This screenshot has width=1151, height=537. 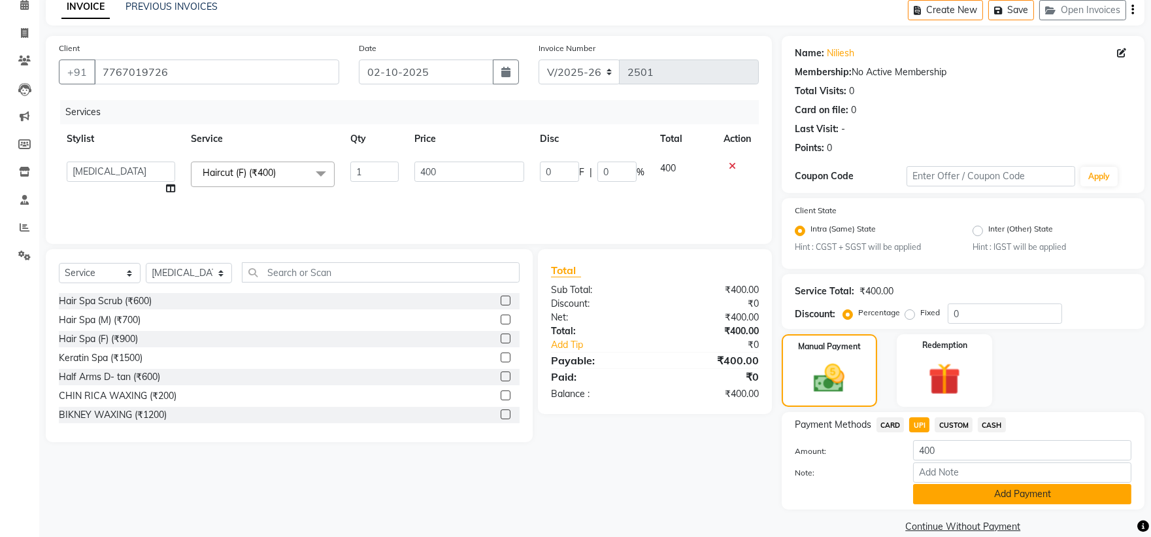 I want to click on label: Client, so click(x=69, y=48).